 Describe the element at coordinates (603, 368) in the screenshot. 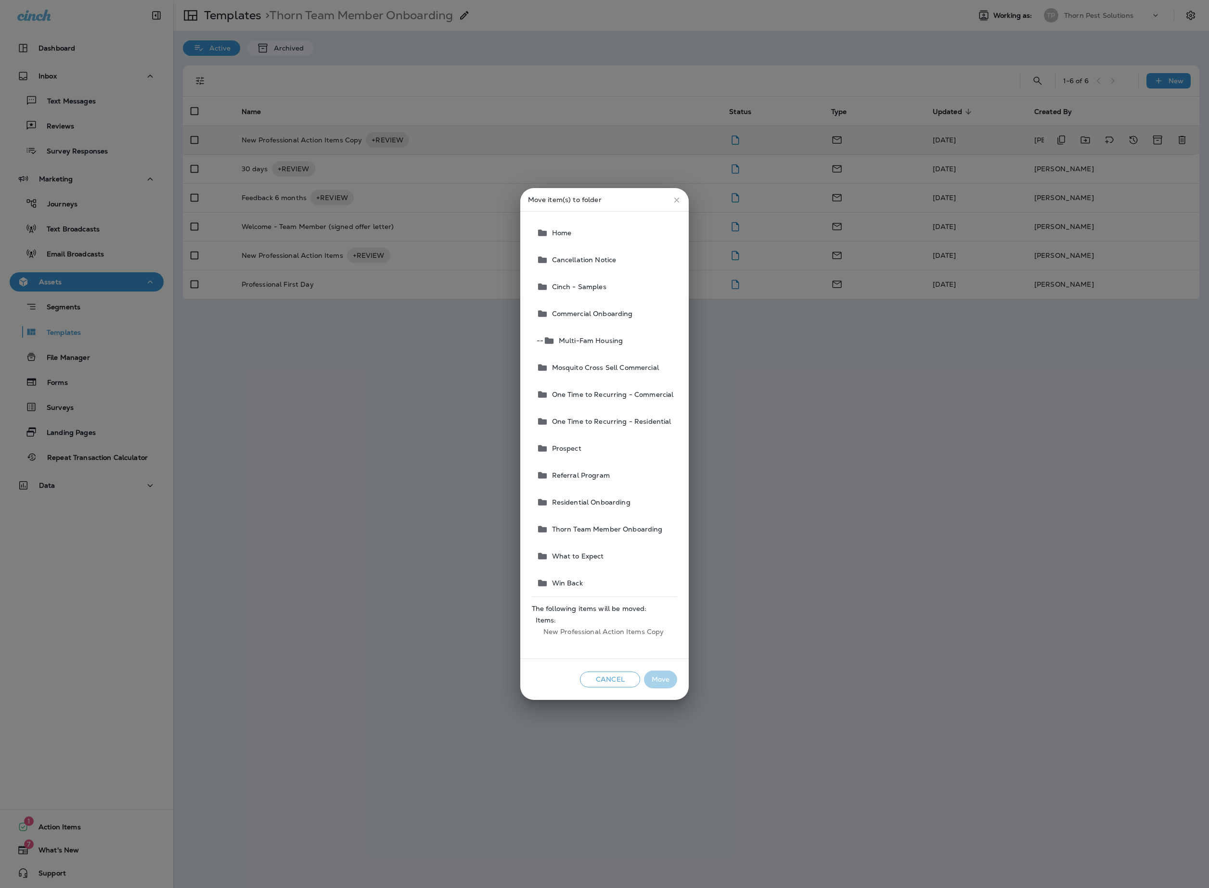

I see `span: Mosquito Cross Sell Commercial` at that location.